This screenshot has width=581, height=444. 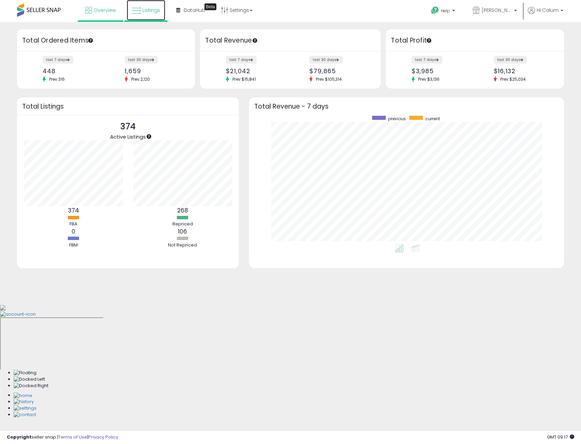 I want to click on img: Docked Right, so click(x=31, y=386).